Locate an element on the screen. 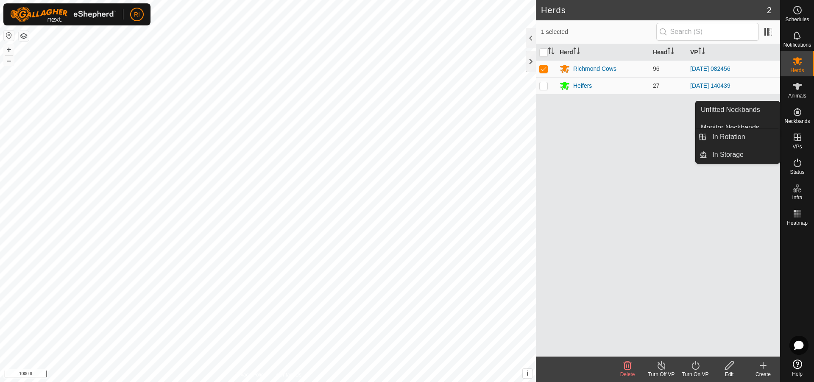 Image resolution: width=814 pixels, height=382 pixels. a: In Rotation is located at coordinates (743, 137).